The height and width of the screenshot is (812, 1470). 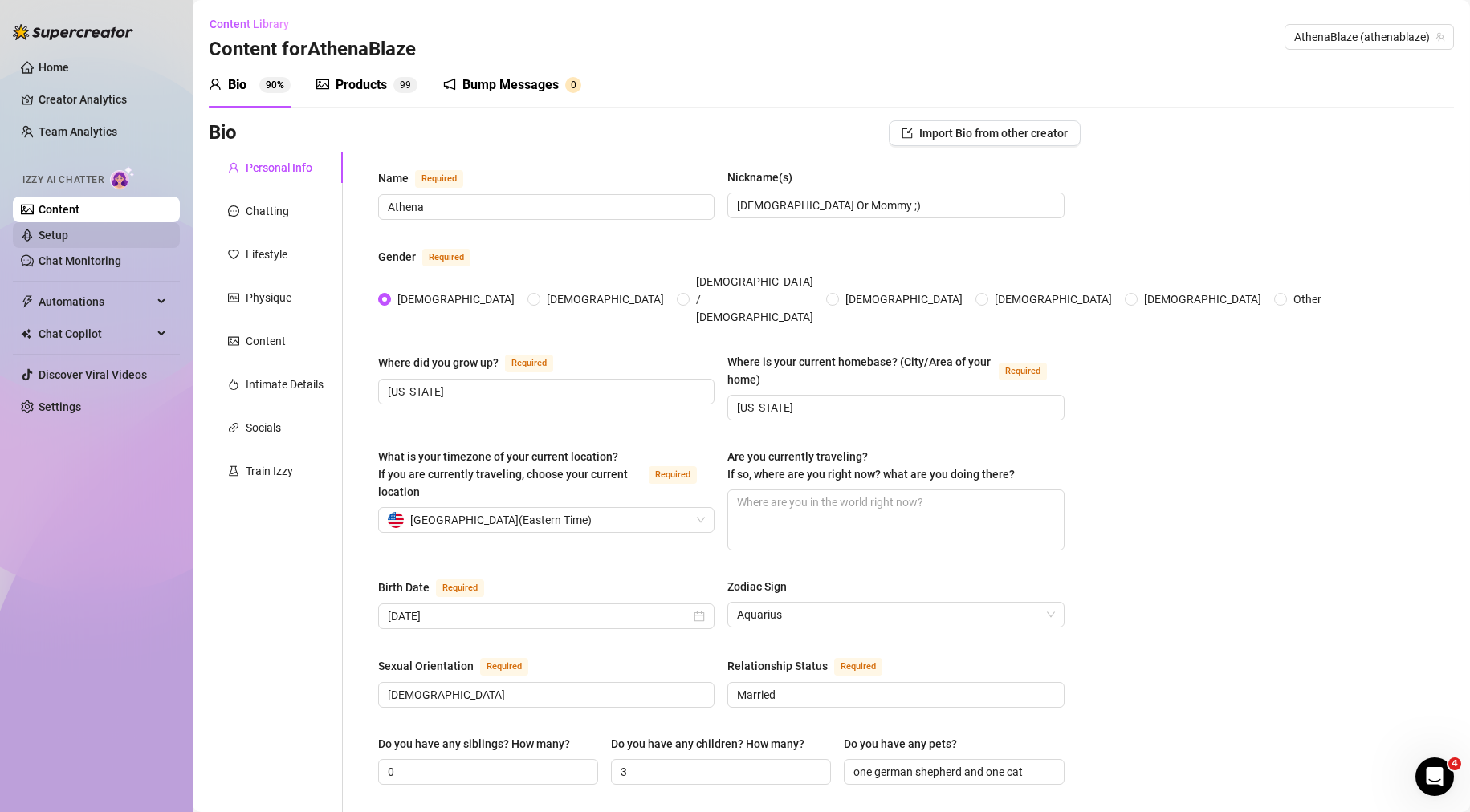 I want to click on span: 4, so click(x=1455, y=764).